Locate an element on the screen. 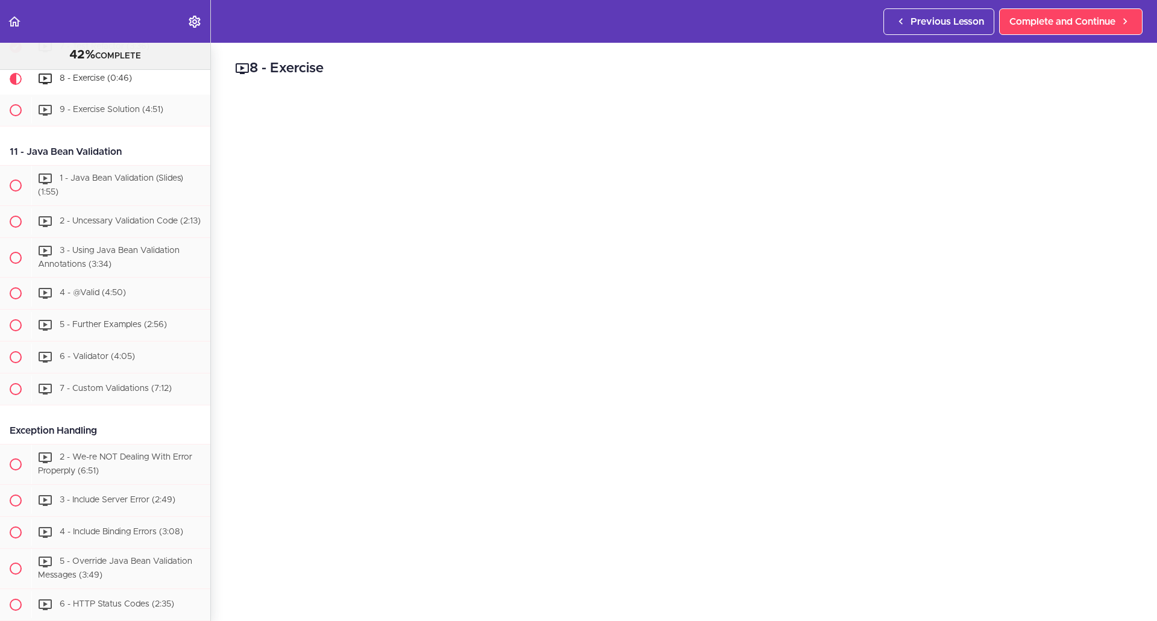  span: 8 - Exercise (0:46) is located at coordinates (96, 78).